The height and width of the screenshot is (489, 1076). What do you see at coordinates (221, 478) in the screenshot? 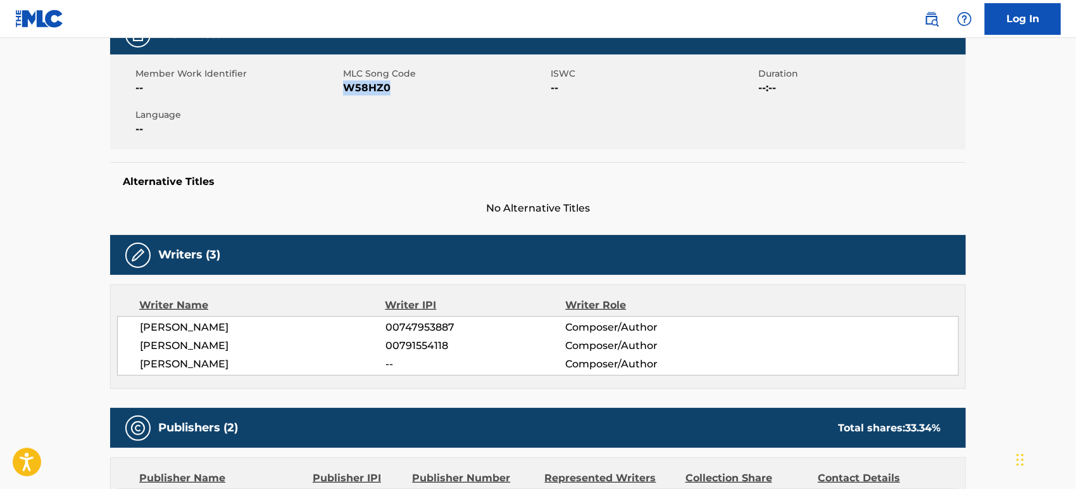
I see `div: Publisher Name` at bounding box center [221, 478].